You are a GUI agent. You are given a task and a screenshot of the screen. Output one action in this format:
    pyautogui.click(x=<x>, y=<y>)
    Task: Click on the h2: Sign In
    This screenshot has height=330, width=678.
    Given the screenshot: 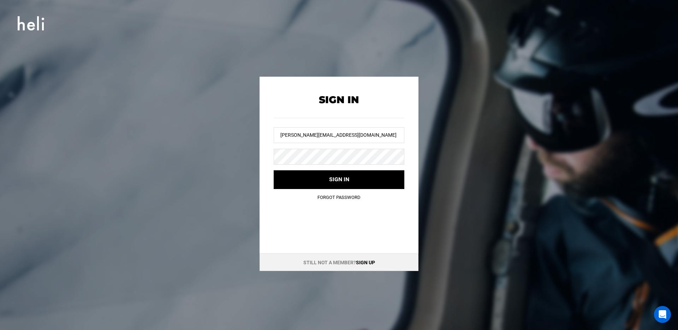 What is the action you would take?
    pyautogui.click(x=339, y=100)
    